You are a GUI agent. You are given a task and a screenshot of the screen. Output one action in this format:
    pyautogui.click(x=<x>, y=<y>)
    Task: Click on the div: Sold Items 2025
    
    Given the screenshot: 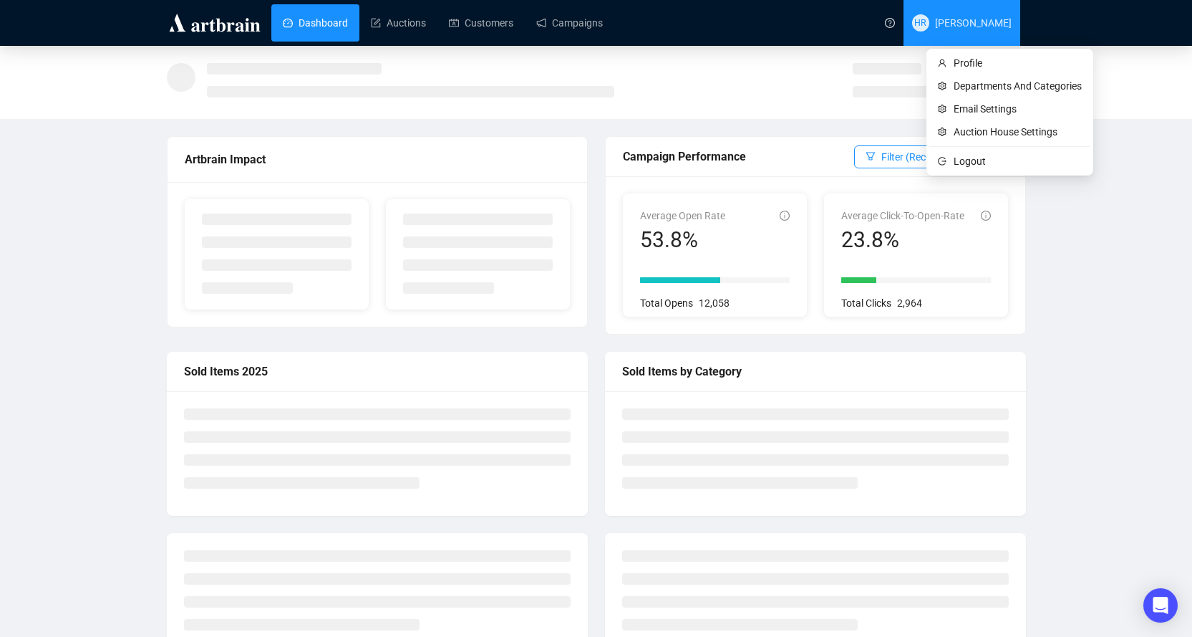 What is the action you would take?
    pyautogui.click(x=377, y=371)
    